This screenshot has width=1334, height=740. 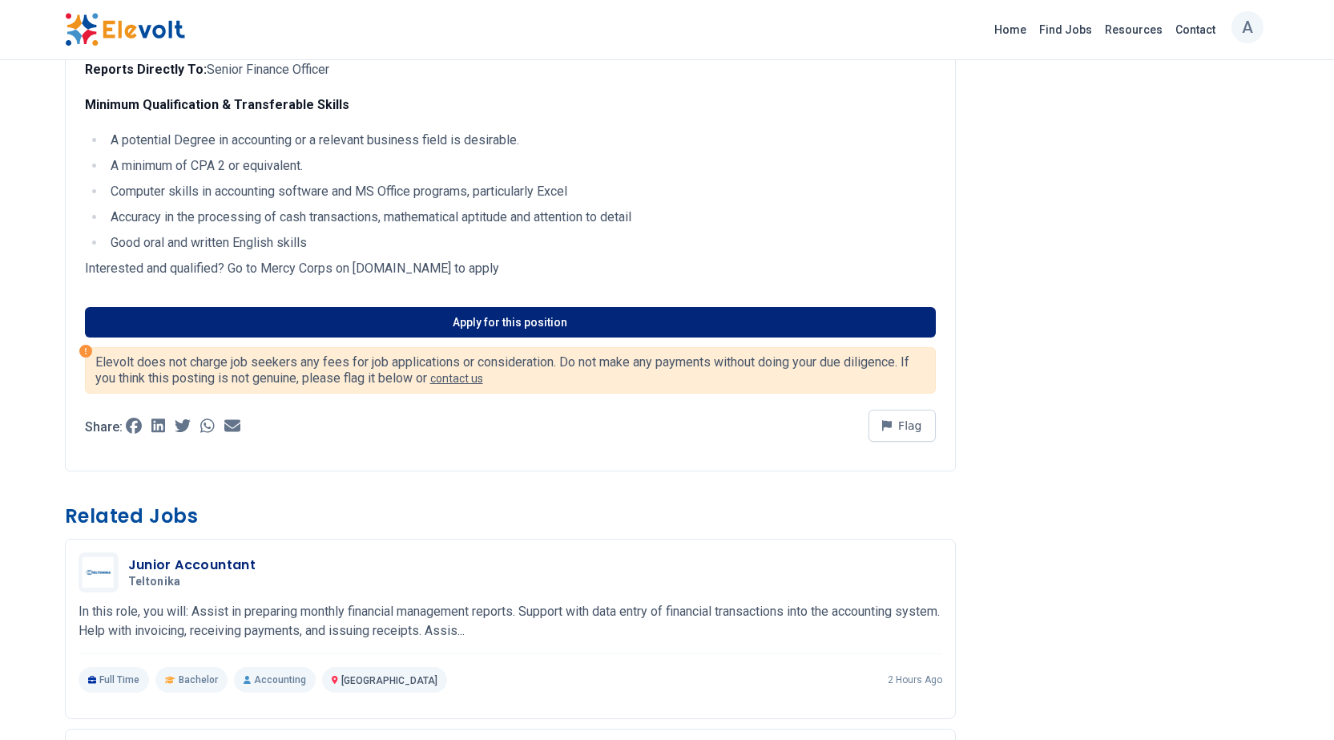 I want to click on button: Flag, so click(x=902, y=426).